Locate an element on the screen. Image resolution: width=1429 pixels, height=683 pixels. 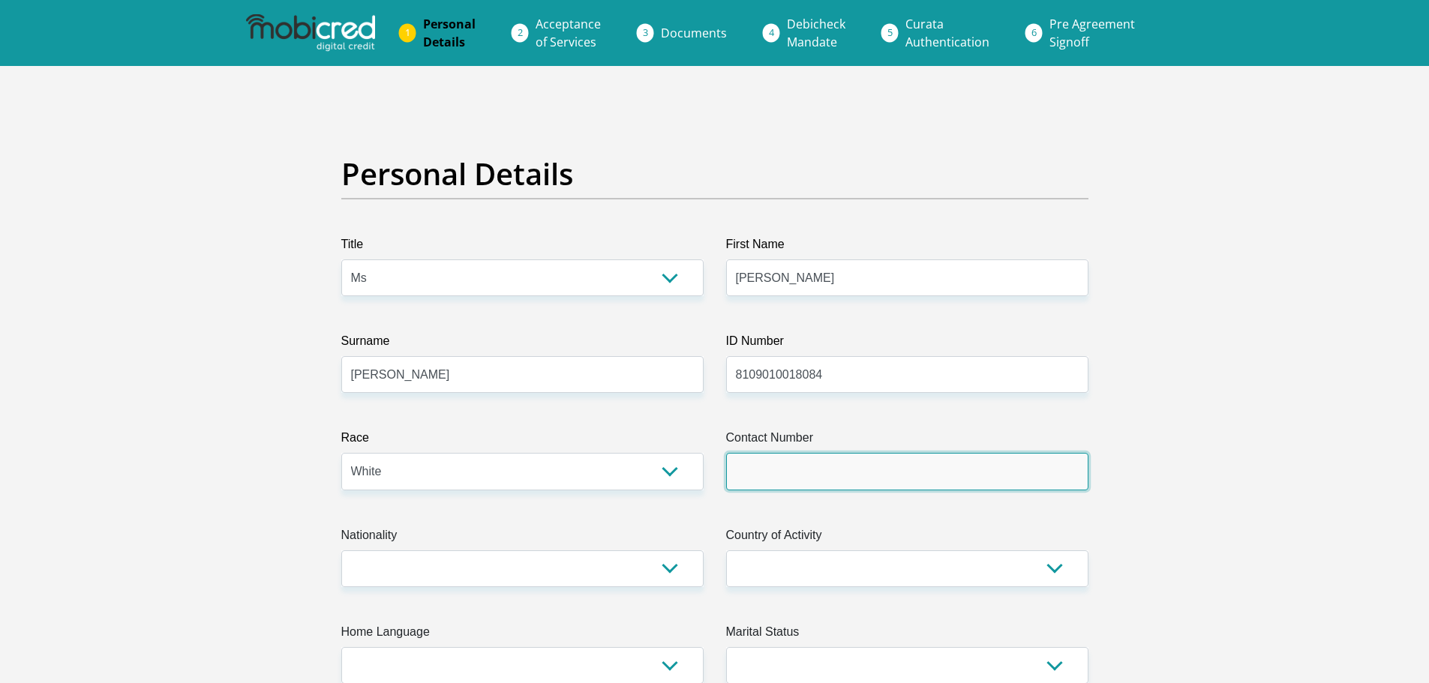
label: Country of Activity is located at coordinates (907, 539).